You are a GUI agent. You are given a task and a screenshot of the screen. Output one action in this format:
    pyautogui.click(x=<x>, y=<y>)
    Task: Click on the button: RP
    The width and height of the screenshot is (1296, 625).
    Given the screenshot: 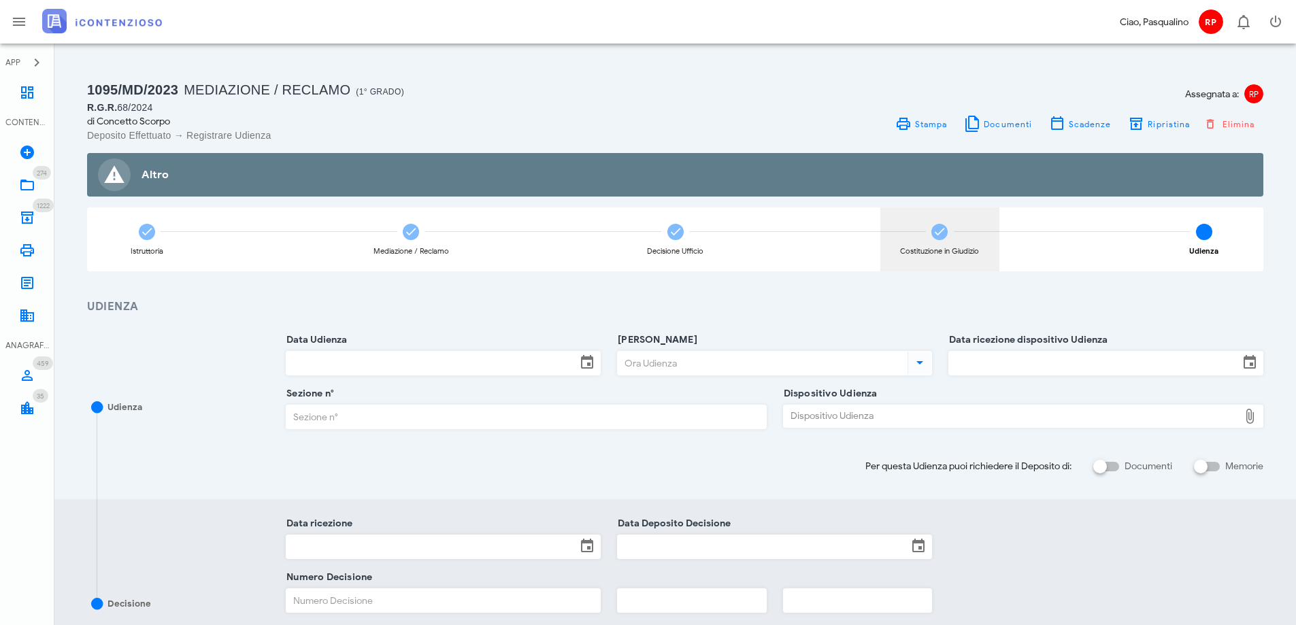 What is the action you would take?
    pyautogui.click(x=1211, y=22)
    